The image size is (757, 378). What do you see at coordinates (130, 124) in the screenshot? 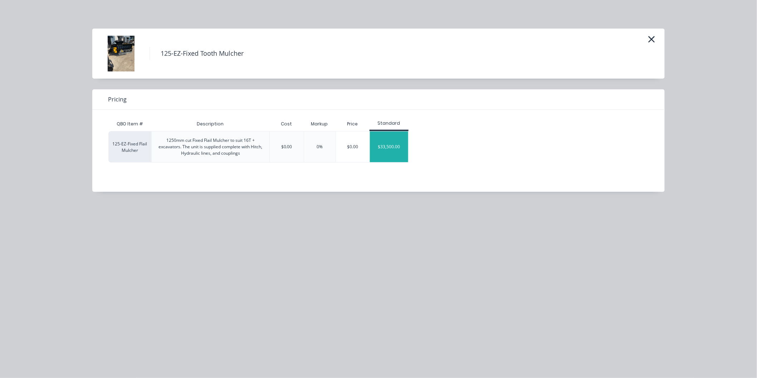
I see `div: QBO Item #` at bounding box center [130, 124].